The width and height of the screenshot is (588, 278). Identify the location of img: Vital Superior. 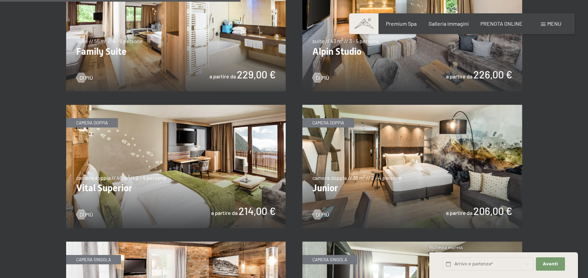
(176, 167).